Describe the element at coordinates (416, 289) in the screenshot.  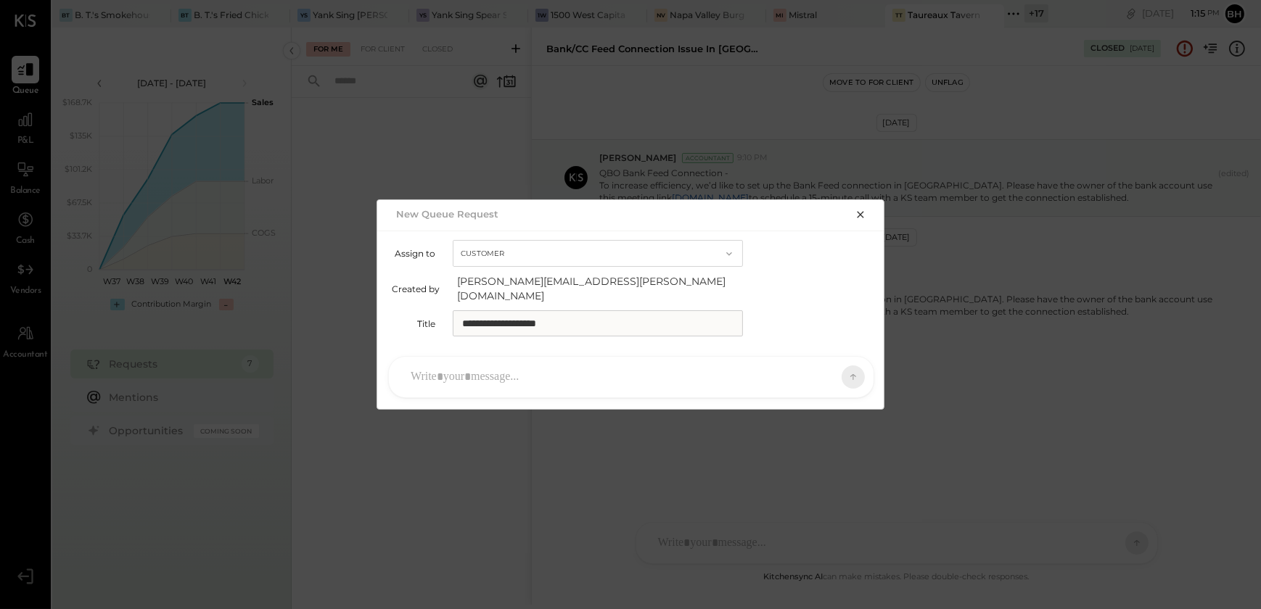
I see `label: Created by` at that location.